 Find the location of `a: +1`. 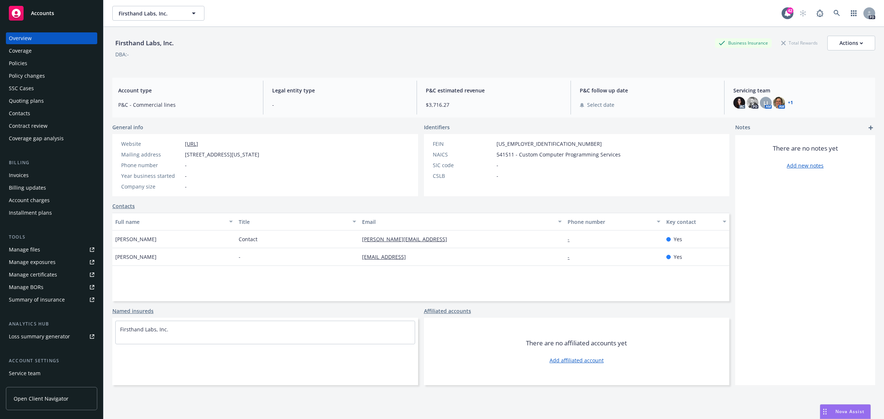

a: +1 is located at coordinates (791, 103).